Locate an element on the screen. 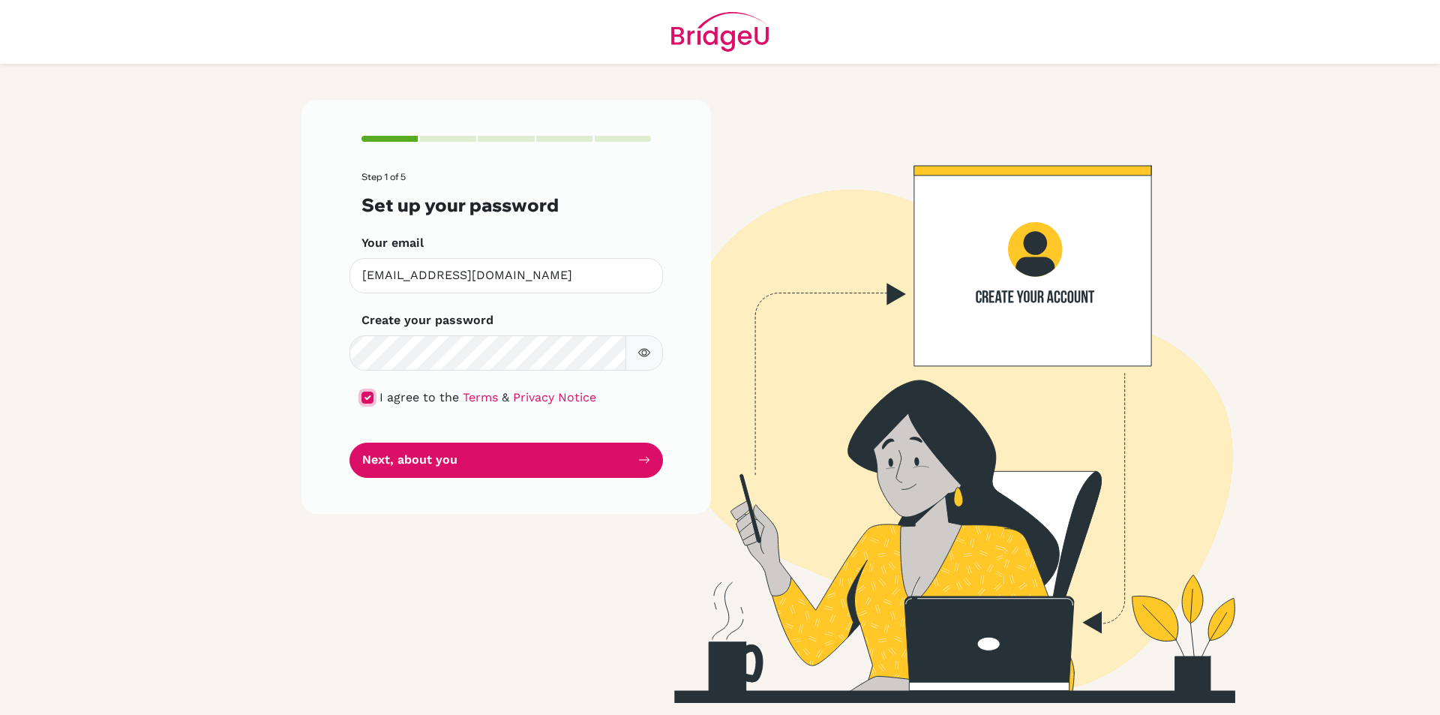  label: Create your password is located at coordinates (427, 320).